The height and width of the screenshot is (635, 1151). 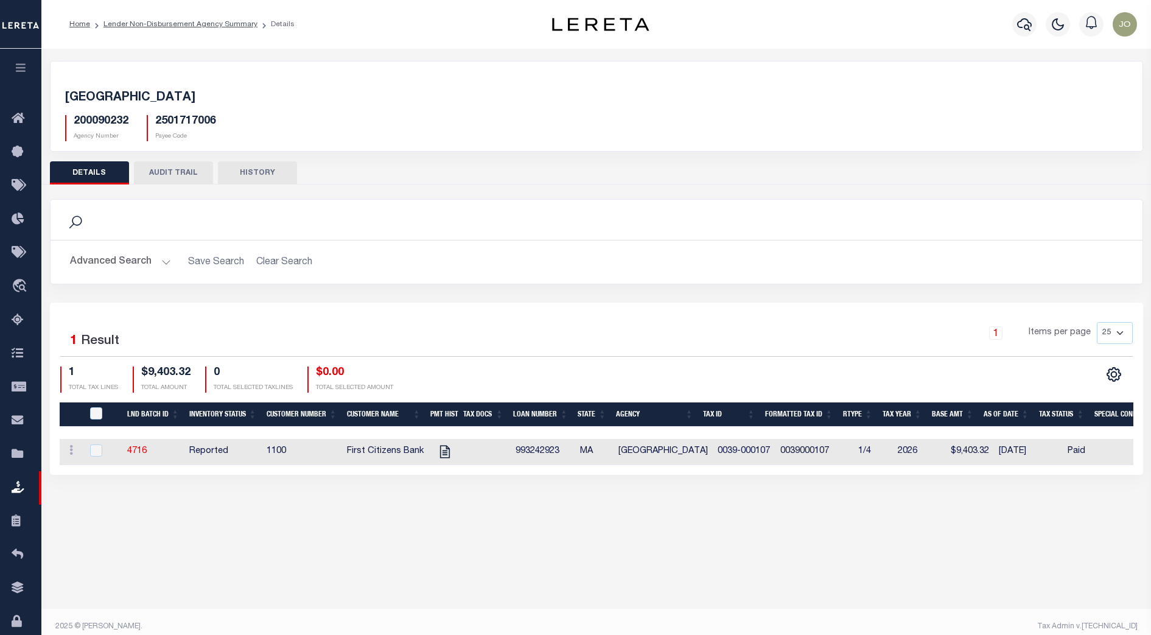 I want to click on p: TOTAL AMOUNT, so click(x=166, y=388).